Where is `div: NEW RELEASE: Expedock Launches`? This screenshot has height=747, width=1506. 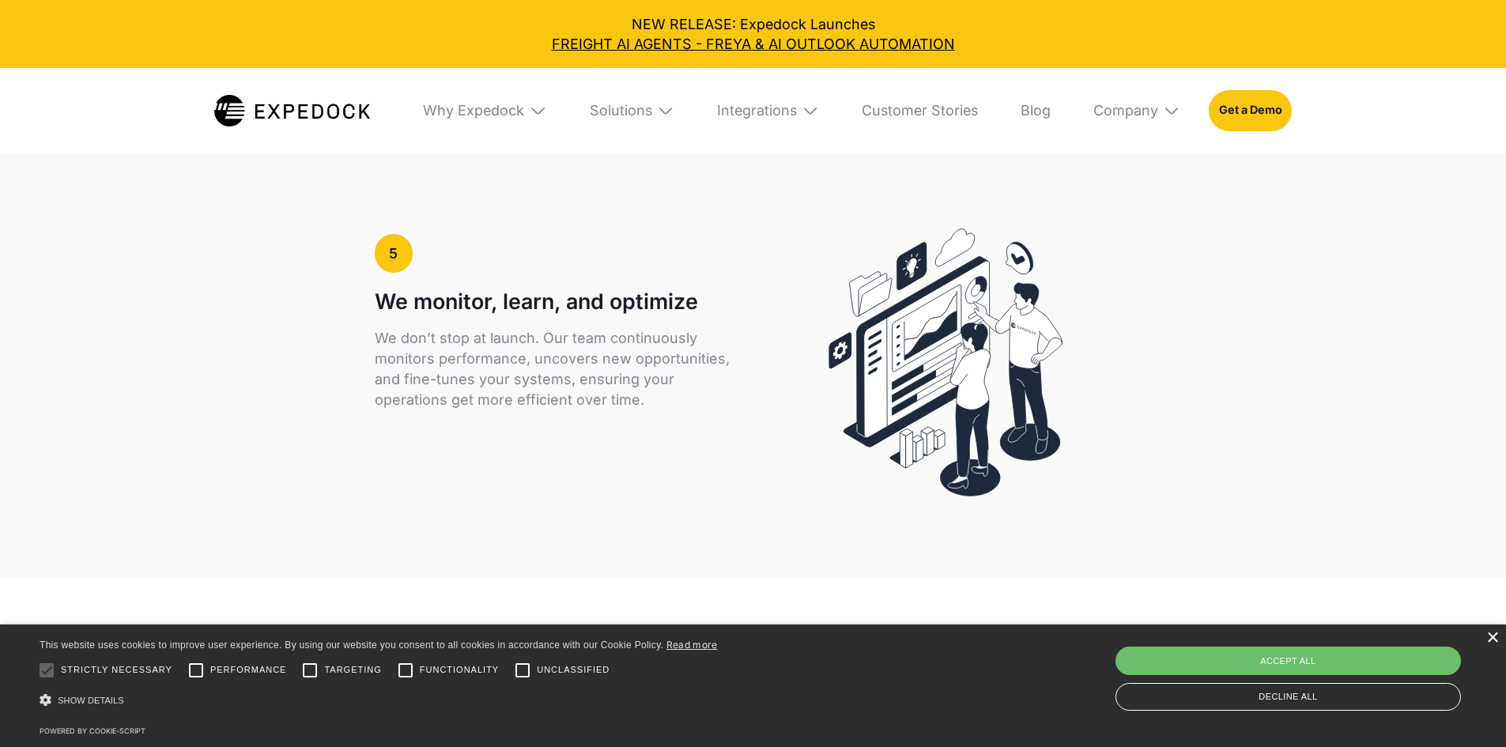 div: NEW RELEASE: Expedock Launches is located at coordinates (753, 34).